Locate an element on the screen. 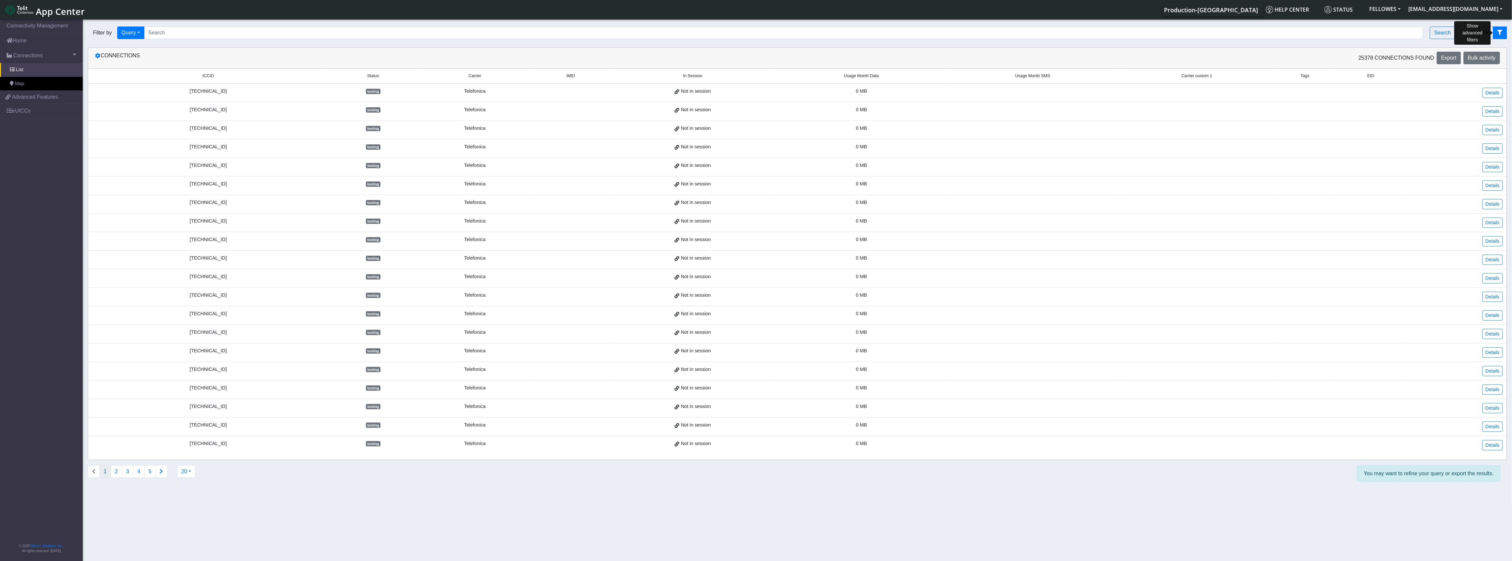 The width and height of the screenshot is (1512, 561). span: Tags is located at coordinates (1305, 76).